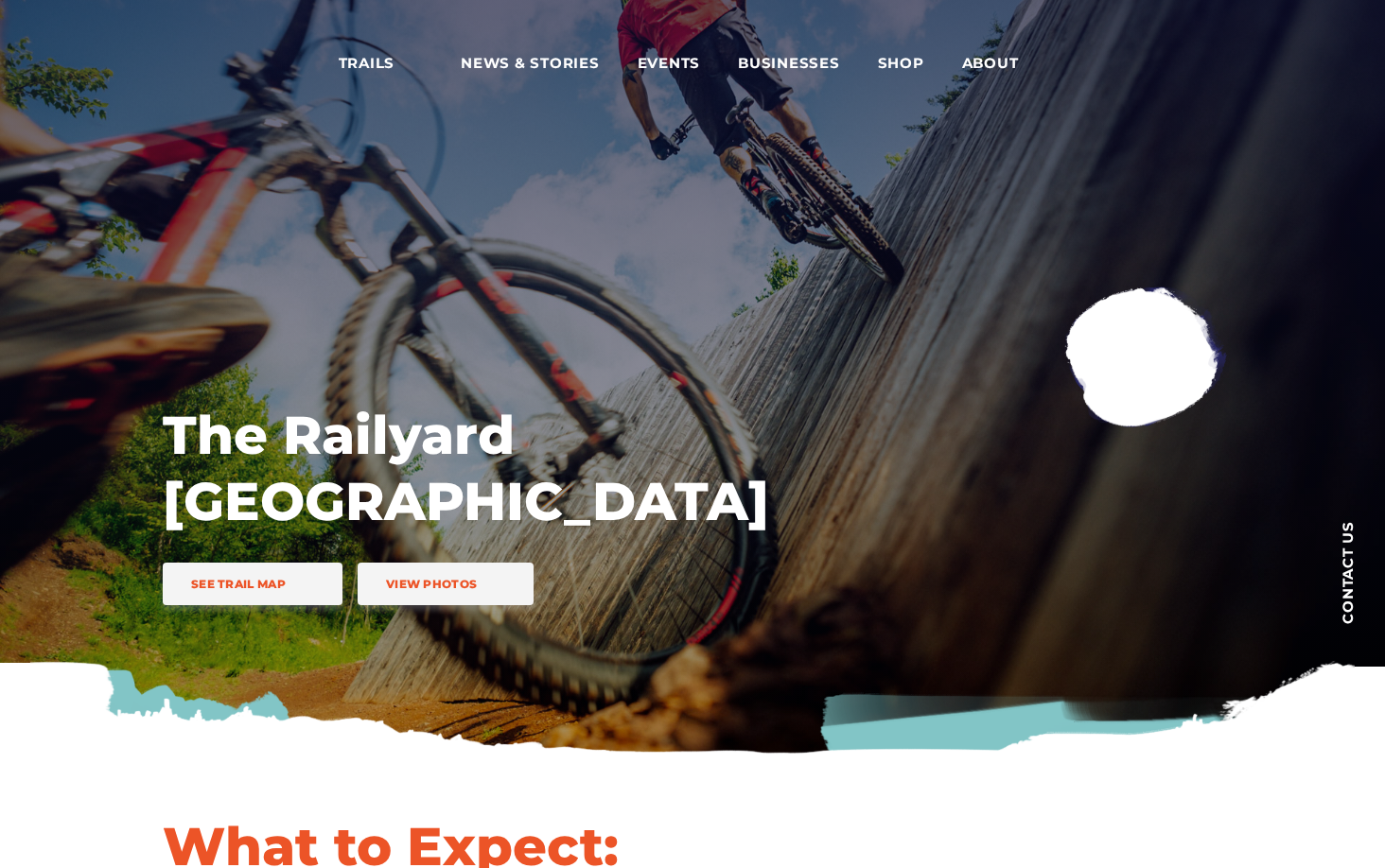 The height and width of the screenshot is (868, 1385). Describe the element at coordinates (381, 63) in the screenshot. I see `span: Trails` at that location.